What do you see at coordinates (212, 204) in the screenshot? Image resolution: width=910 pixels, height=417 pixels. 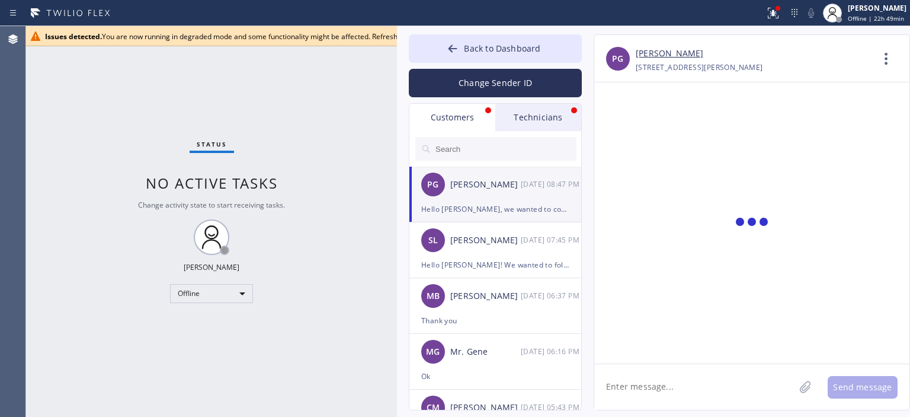 I see `span: Change activity state to start receiving tasks.` at bounding box center [212, 204].